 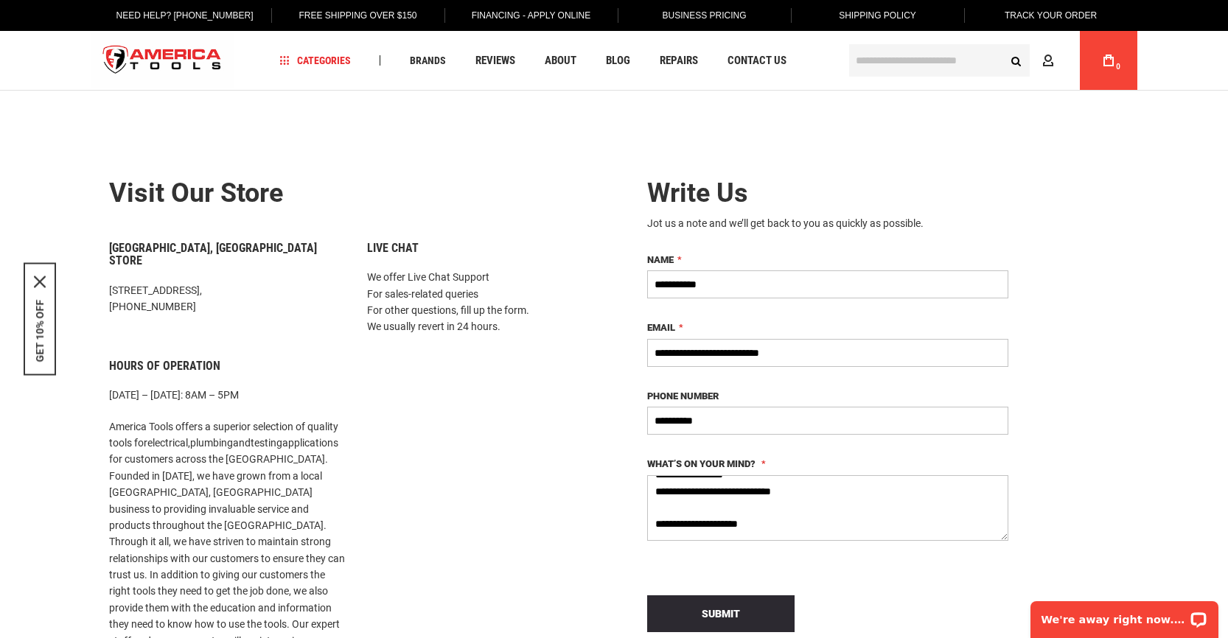 I want to click on span: Reviews, so click(x=495, y=60).